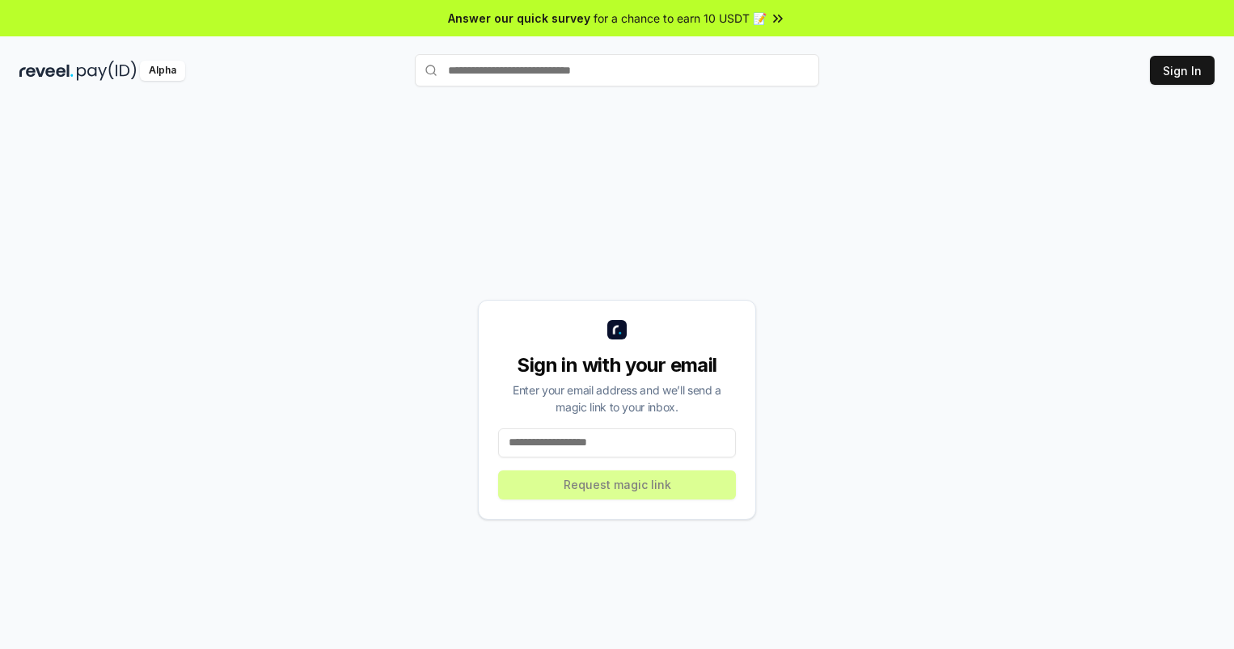  I want to click on div: Enter your email address and we’ll send a magic link to your inbox., so click(617, 399).